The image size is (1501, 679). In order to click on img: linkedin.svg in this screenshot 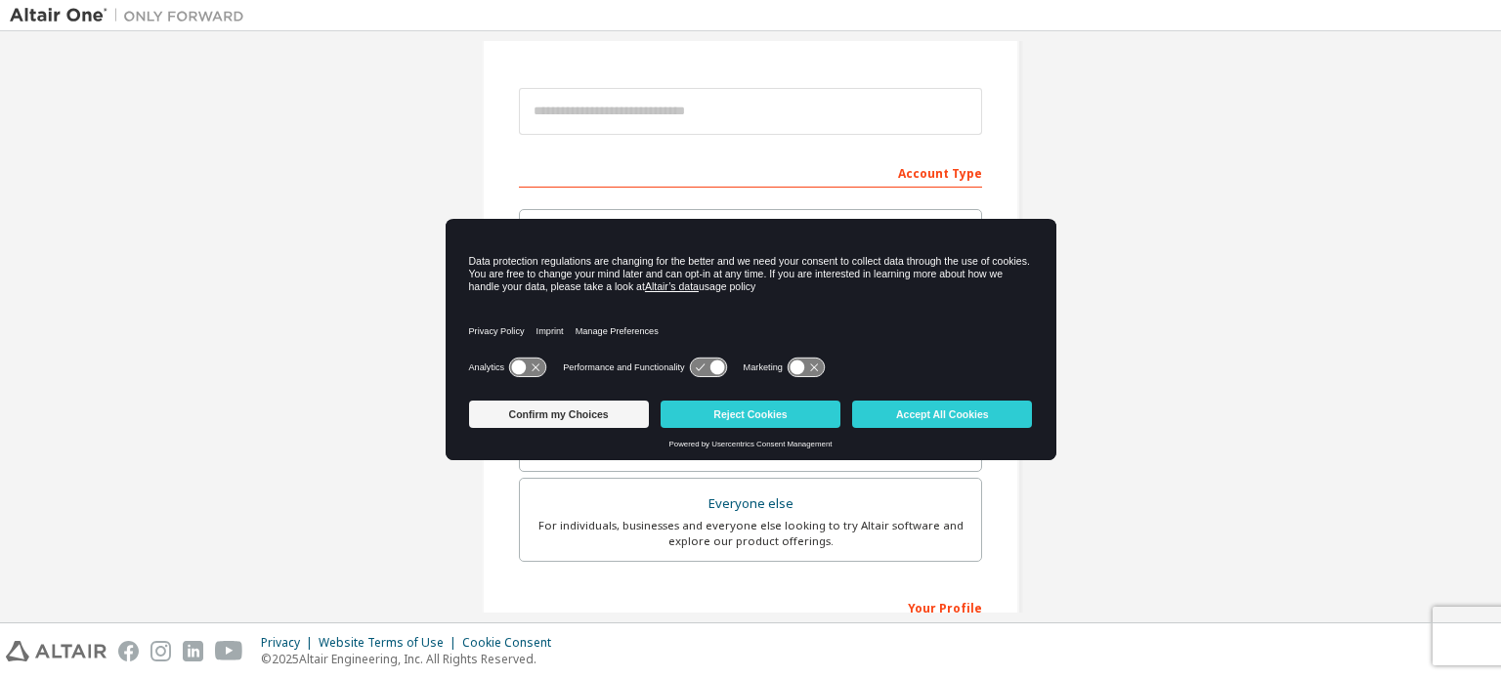, I will do `click(193, 651)`.